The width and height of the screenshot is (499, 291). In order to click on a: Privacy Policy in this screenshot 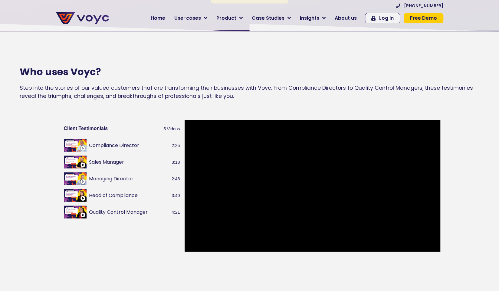, I will do `click(139, 129)`.